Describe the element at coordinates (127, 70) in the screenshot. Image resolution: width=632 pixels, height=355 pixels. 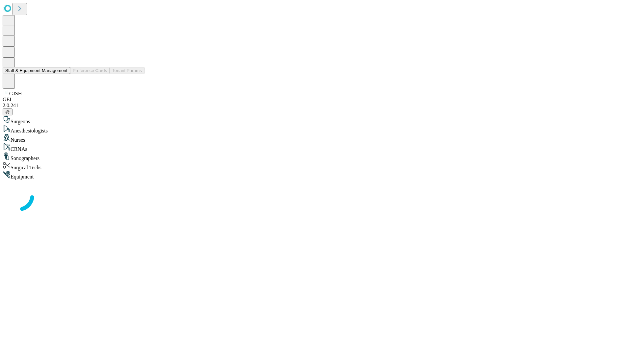
I see `button: Tenant Params` at that location.